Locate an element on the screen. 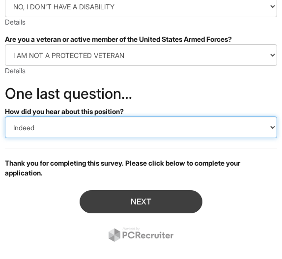  select: How did you hear about this position? is located at coordinates (141, 127).